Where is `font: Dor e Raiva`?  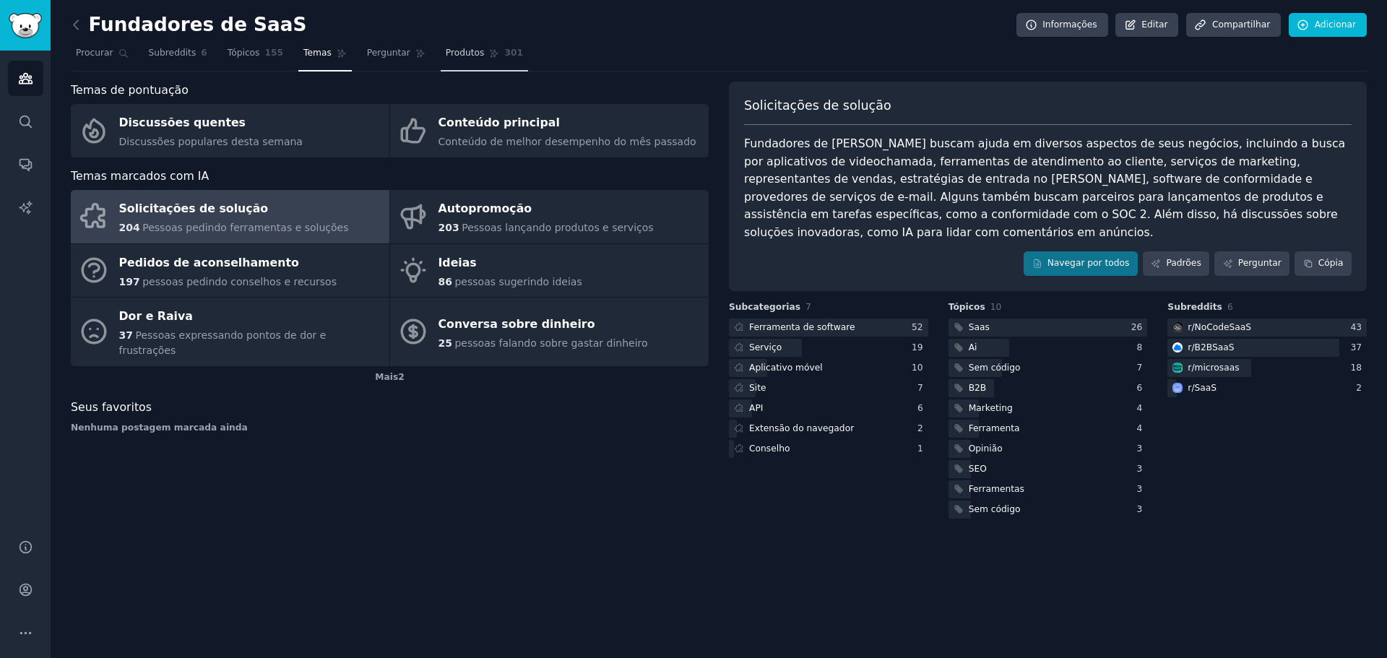
font: Dor e Raiva is located at coordinates (156, 316).